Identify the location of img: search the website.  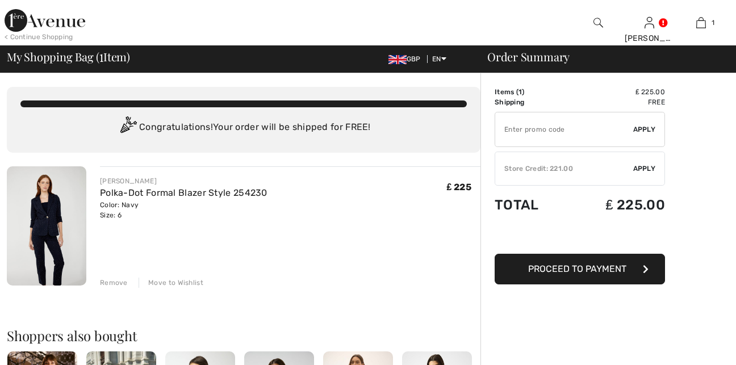
(598, 23).